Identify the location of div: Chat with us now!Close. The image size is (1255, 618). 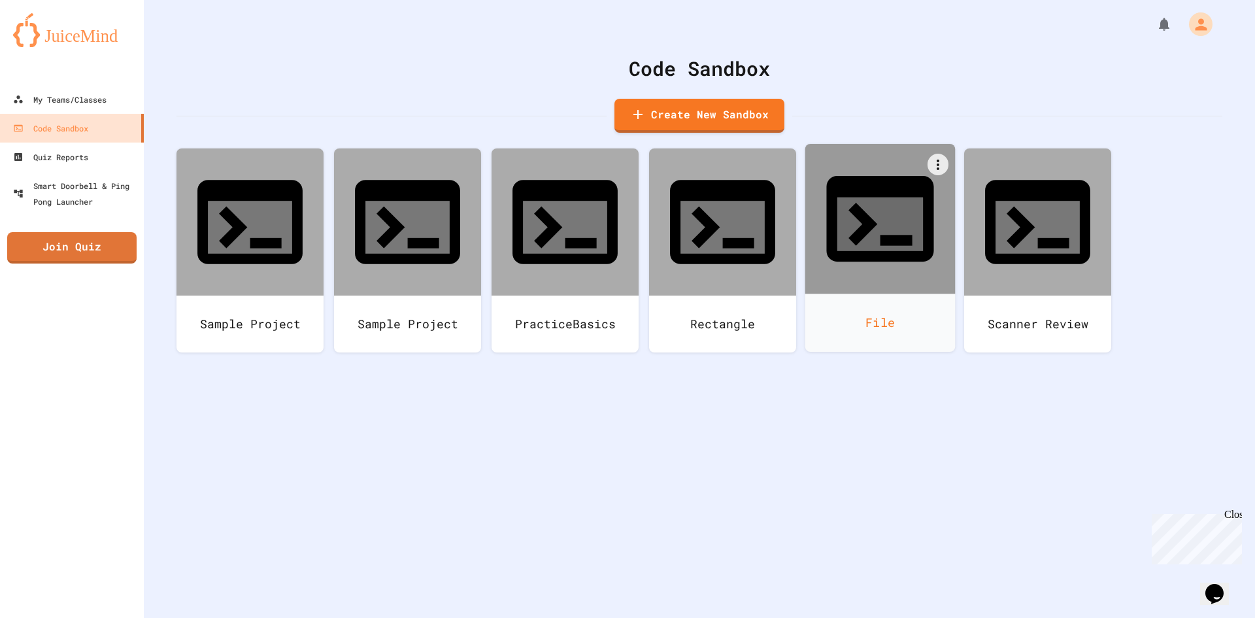
(48, 44).